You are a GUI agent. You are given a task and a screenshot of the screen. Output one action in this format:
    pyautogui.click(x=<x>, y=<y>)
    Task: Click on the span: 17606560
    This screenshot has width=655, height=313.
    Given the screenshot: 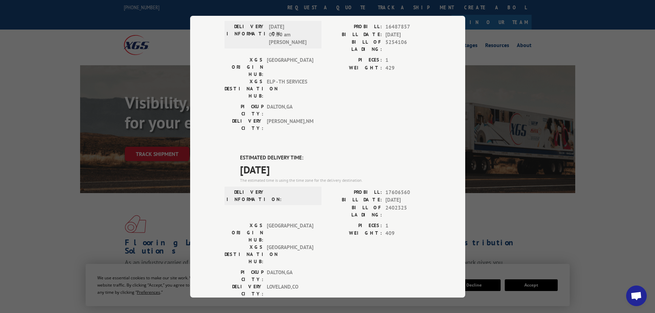 What is the action you would take?
    pyautogui.click(x=408, y=192)
    